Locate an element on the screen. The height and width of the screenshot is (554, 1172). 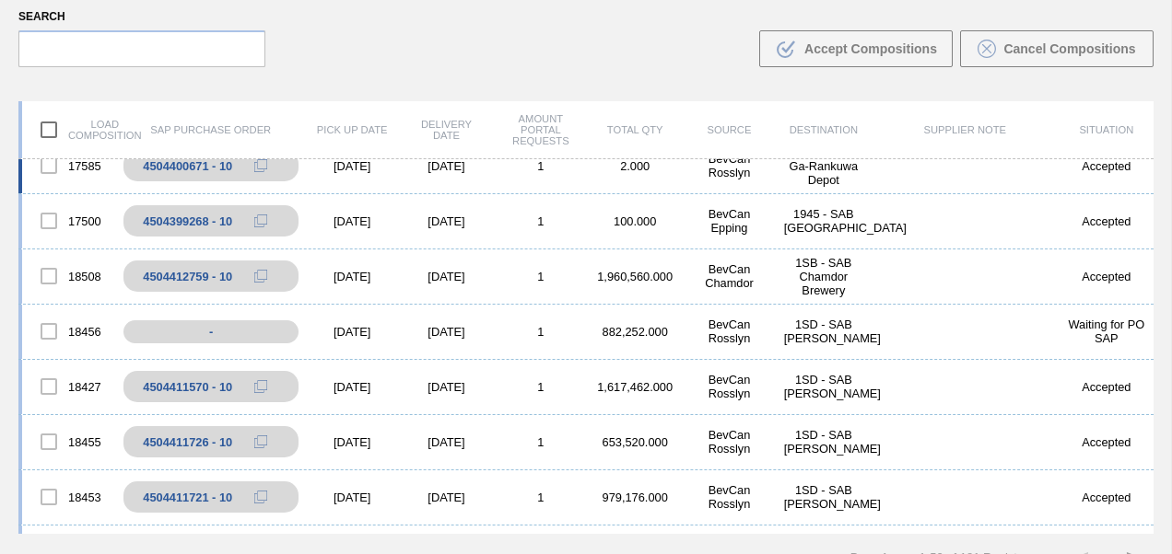
span: Cancel Compositions is located at coordinates (1068, 49).